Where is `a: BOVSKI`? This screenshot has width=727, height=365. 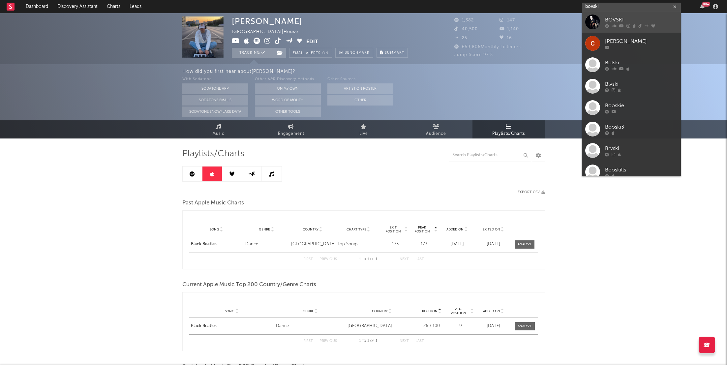 a: BOVSKI is located at coordinates (631, 22).